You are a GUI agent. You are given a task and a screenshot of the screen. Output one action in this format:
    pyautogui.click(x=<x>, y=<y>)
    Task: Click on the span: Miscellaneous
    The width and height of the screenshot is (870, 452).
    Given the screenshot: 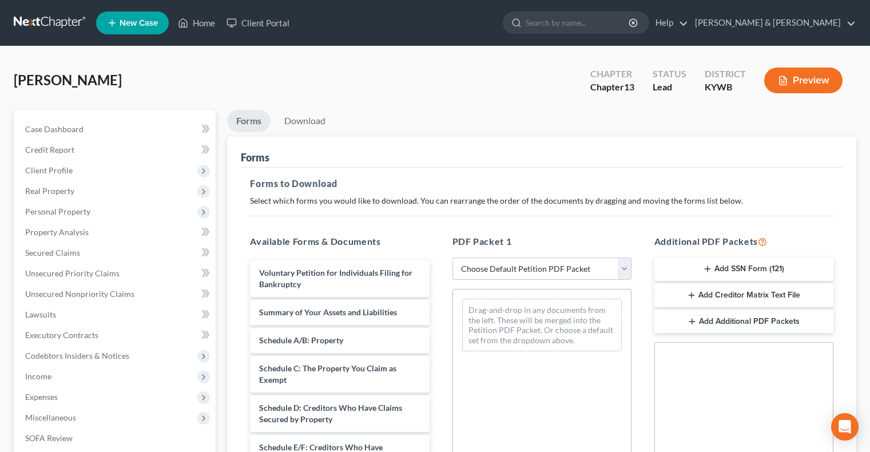 What is the action you would take?
    pyautogui.click(x=50, y=417)
    